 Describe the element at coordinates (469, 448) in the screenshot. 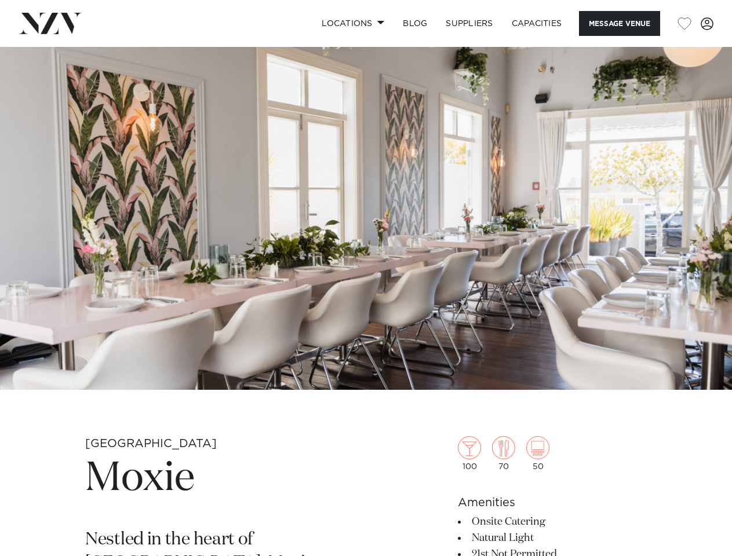

I see `img: cocktail.png` at that location.